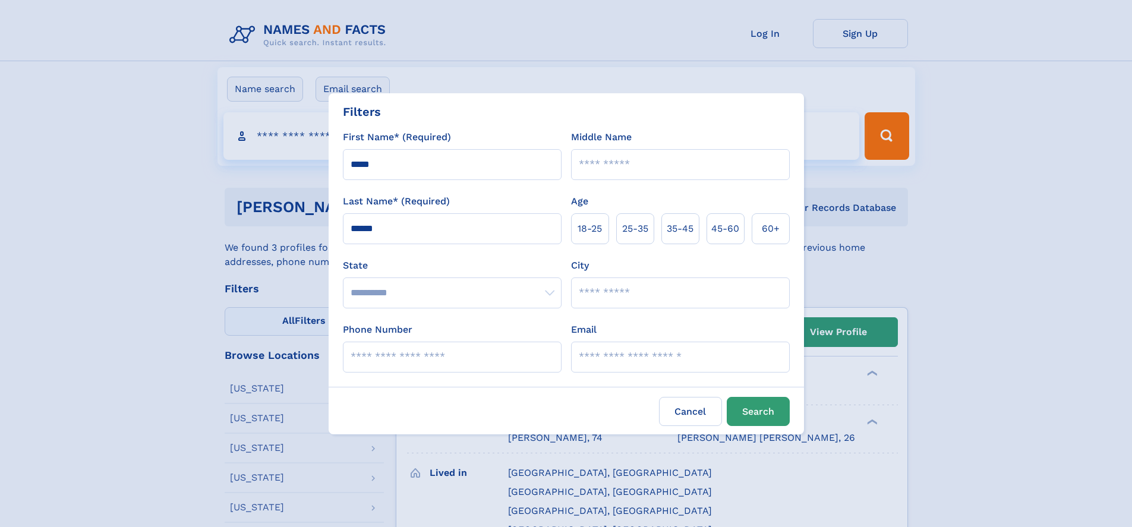  Describe the element at coordinates (396, 201) in the screenshot. I see `label: Last Name* (Required)` at that location.